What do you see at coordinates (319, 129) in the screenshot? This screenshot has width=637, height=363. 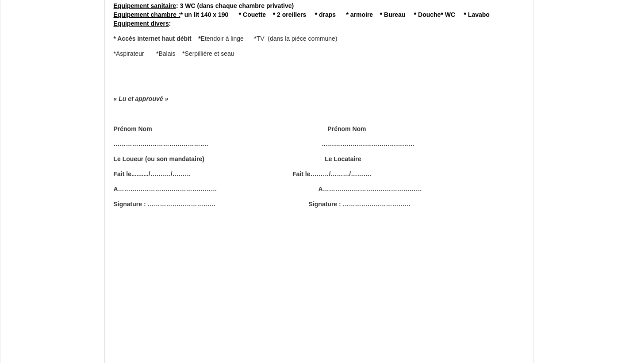 I see `p: Prénom Nom Prénom Nom` at bounding box center [319, 129].